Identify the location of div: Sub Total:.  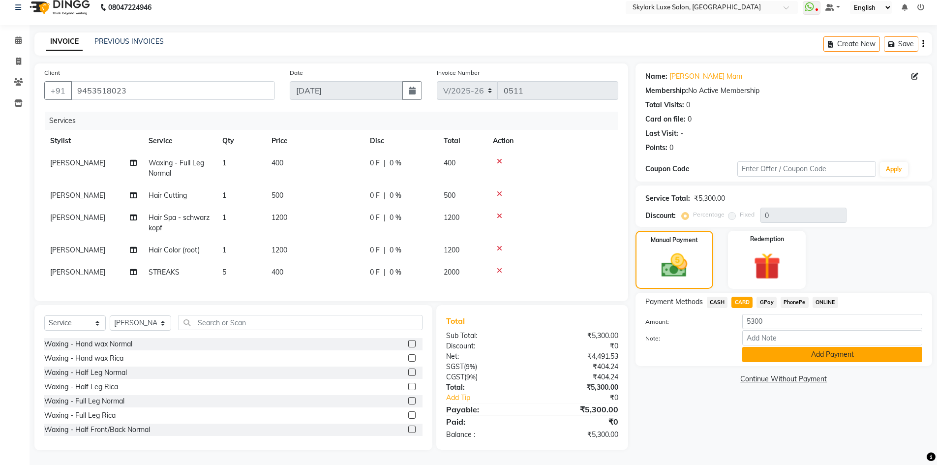
(486, 336).